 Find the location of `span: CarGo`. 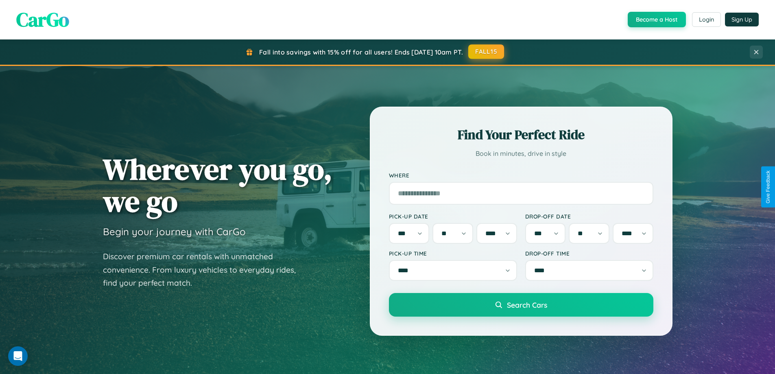

span: CarGo is located at coordinates (43, 20).